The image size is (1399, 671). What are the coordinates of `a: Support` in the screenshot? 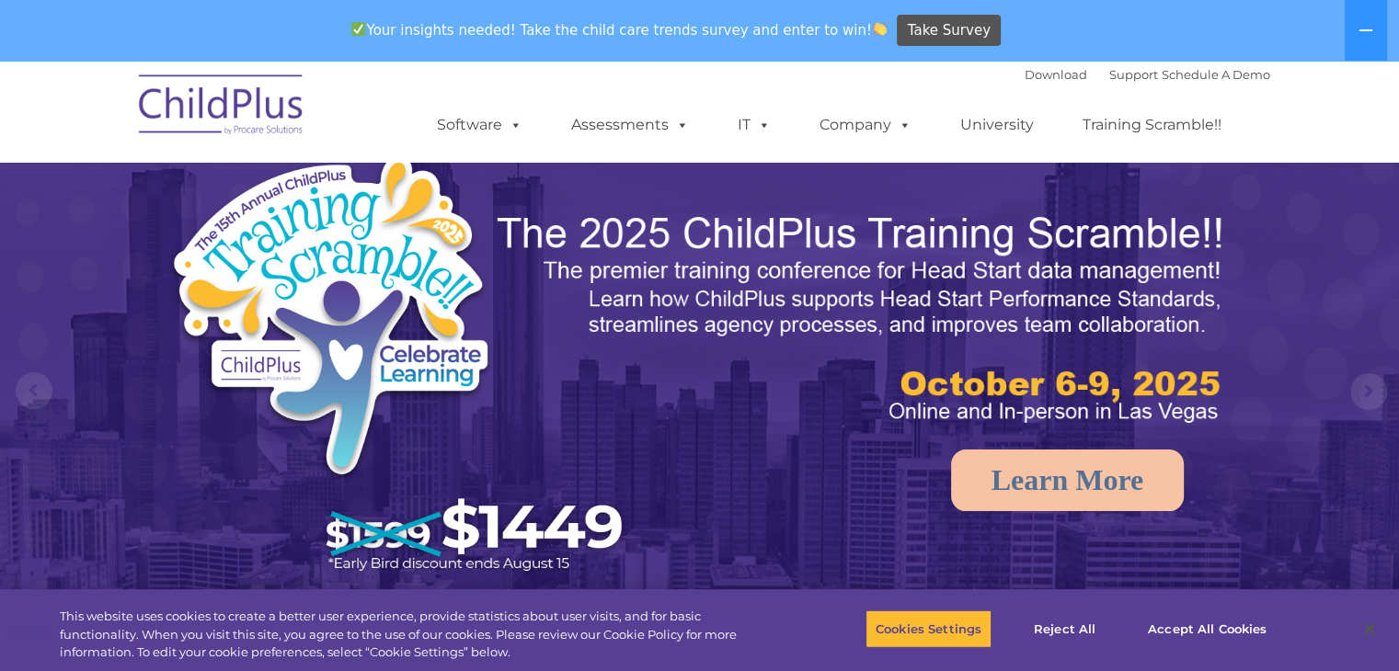 It's located at (1133, 74).